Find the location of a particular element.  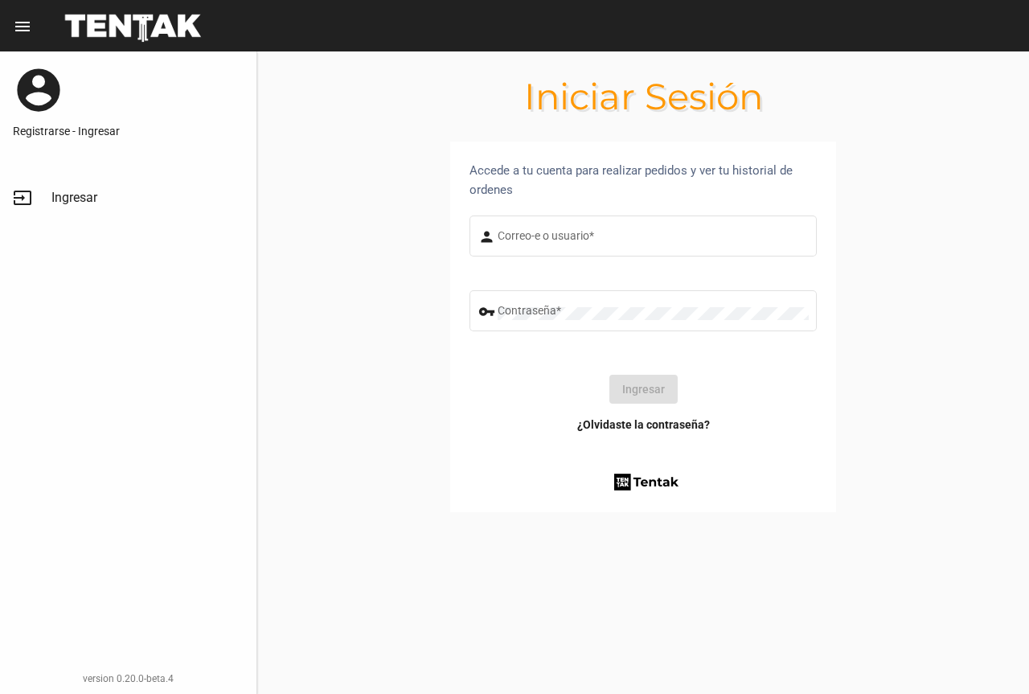

img: tentak-firm.png is located at coordinates (646, 482).